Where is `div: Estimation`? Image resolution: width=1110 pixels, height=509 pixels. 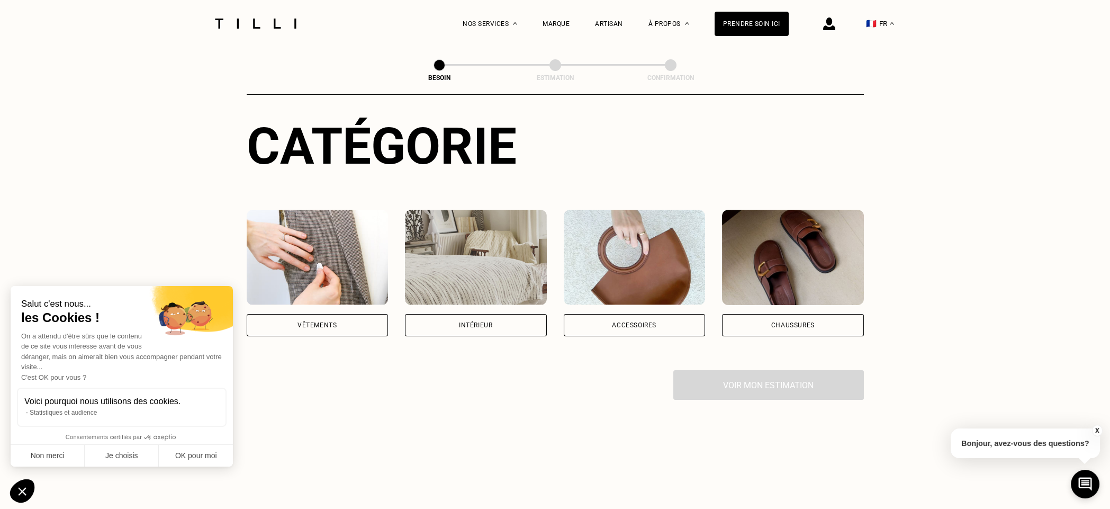
div: Estimation is located at coordinates (555, 78).